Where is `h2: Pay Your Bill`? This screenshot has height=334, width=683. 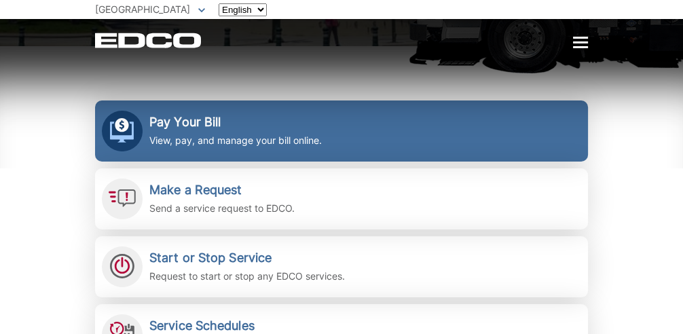 h2: Pay Your Bill is located at coordinates (236, 122).